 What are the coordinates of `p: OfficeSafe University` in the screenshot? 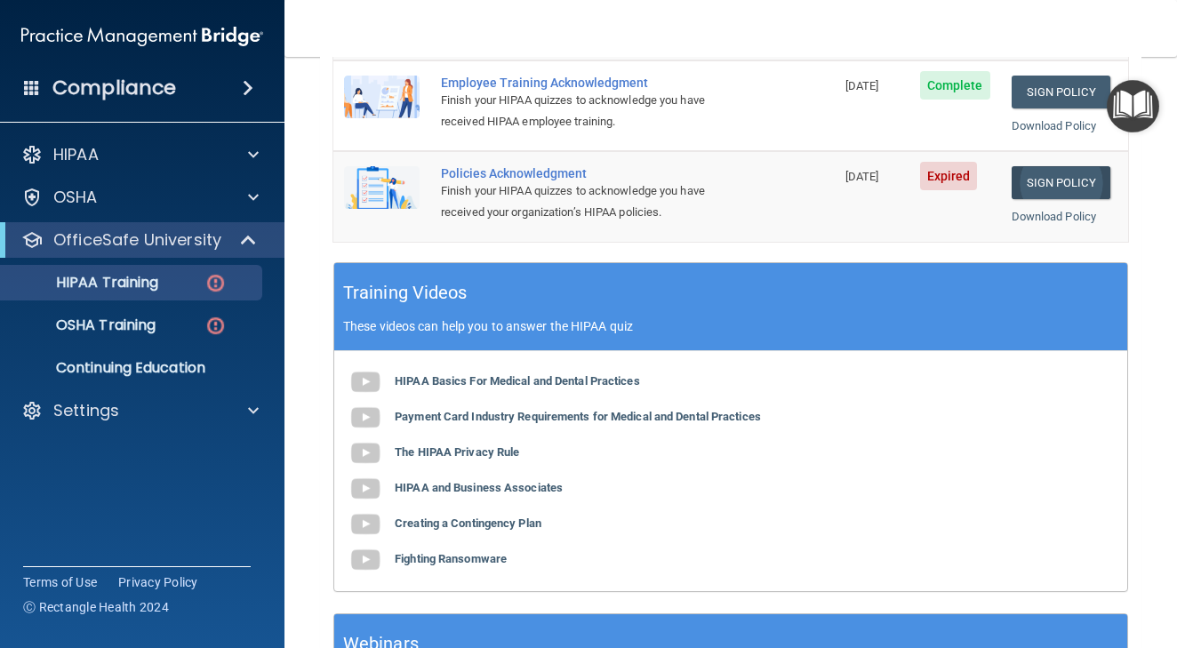 It's located at (137, 240).